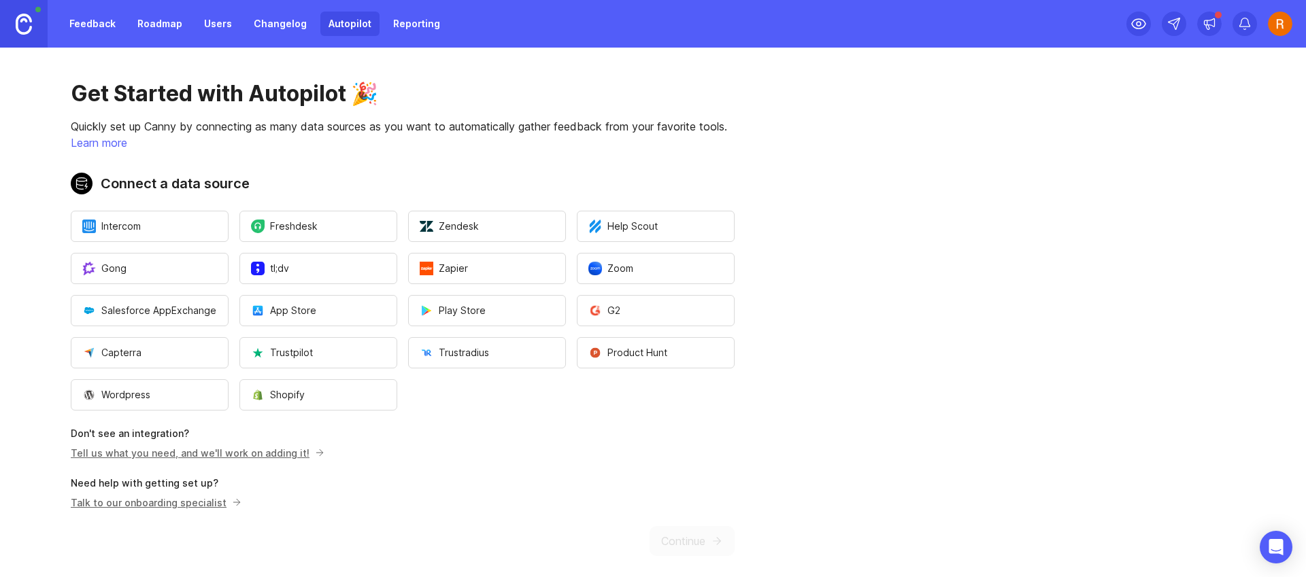  What do you see at coordinates (112, 353) in the screenshot?
I see `span: Capterra` at bounding box center [112, 353].